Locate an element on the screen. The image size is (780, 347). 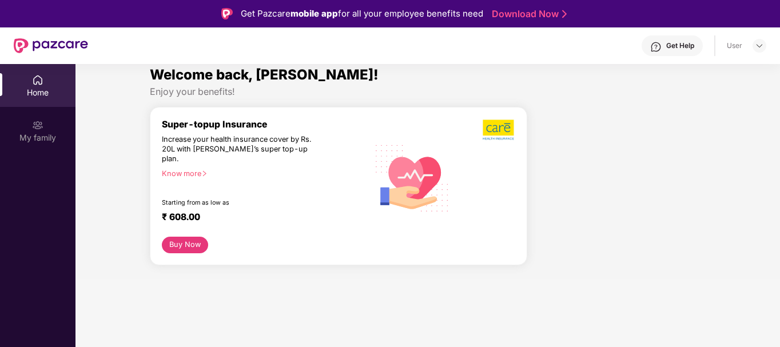
div: User is located at coordinates (735, 46).